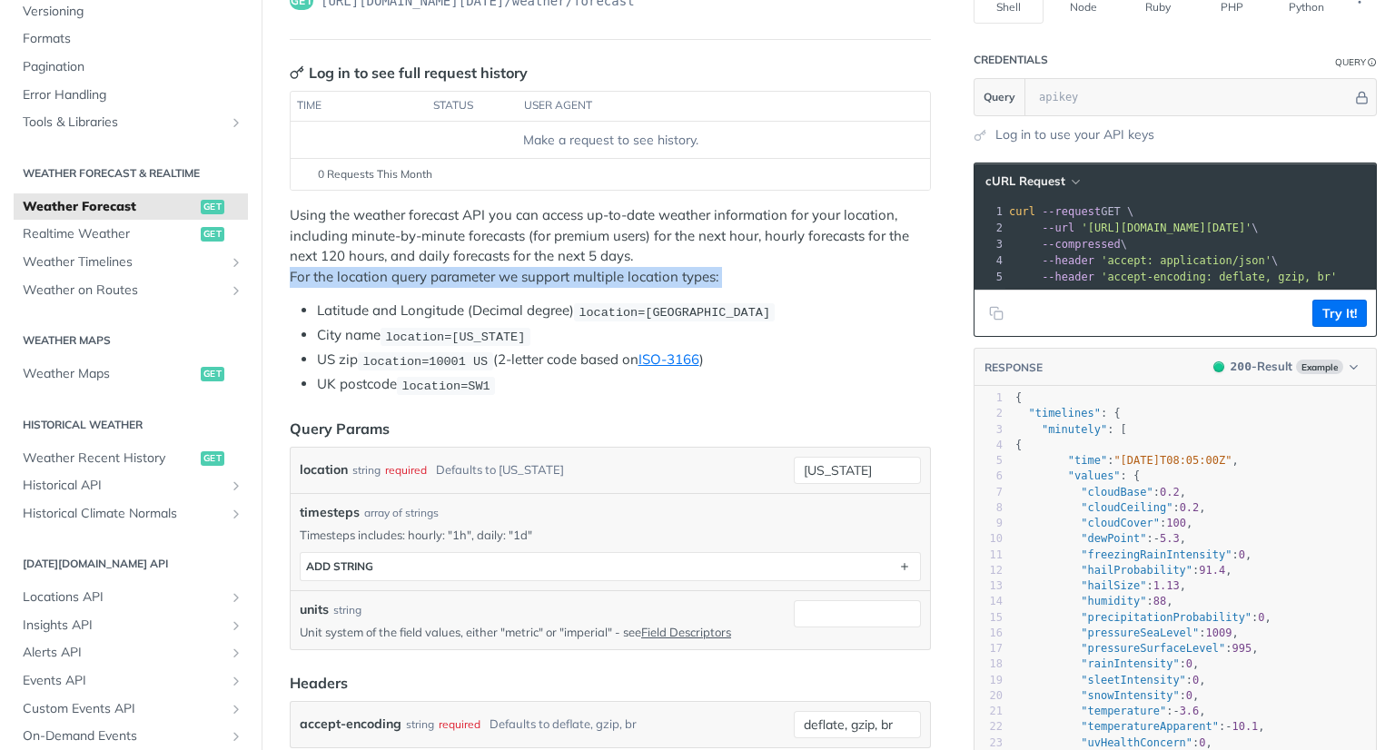  I want to click on h2: Weather Maps, so click(131, 340).